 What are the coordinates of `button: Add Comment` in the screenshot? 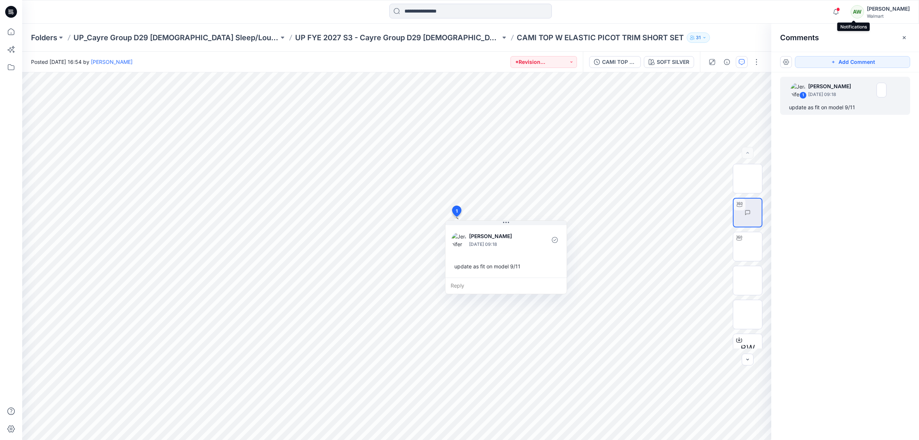 It's located at (852, 62).